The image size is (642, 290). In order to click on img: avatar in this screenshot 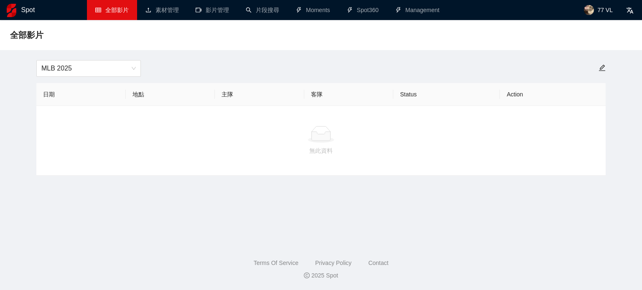, I will do `click(588, 10)`.